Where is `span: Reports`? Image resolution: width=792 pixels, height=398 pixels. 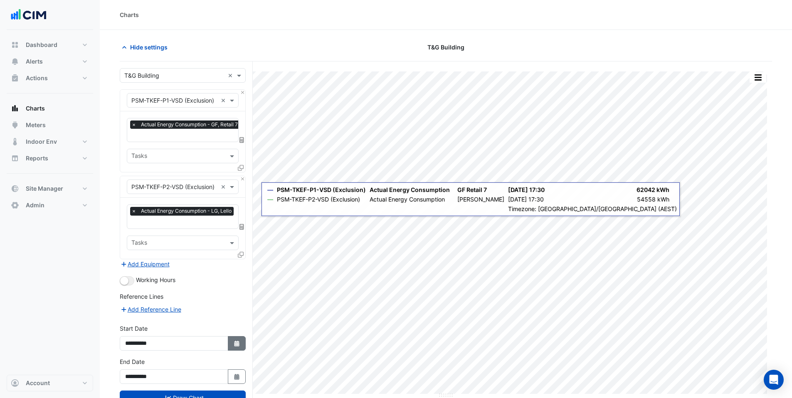
span: Reports is located at coordinates (37, 158).